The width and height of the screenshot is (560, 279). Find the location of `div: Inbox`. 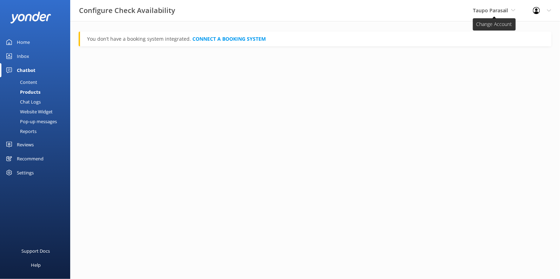

div: Inbox is located at coordinates (23, 56).